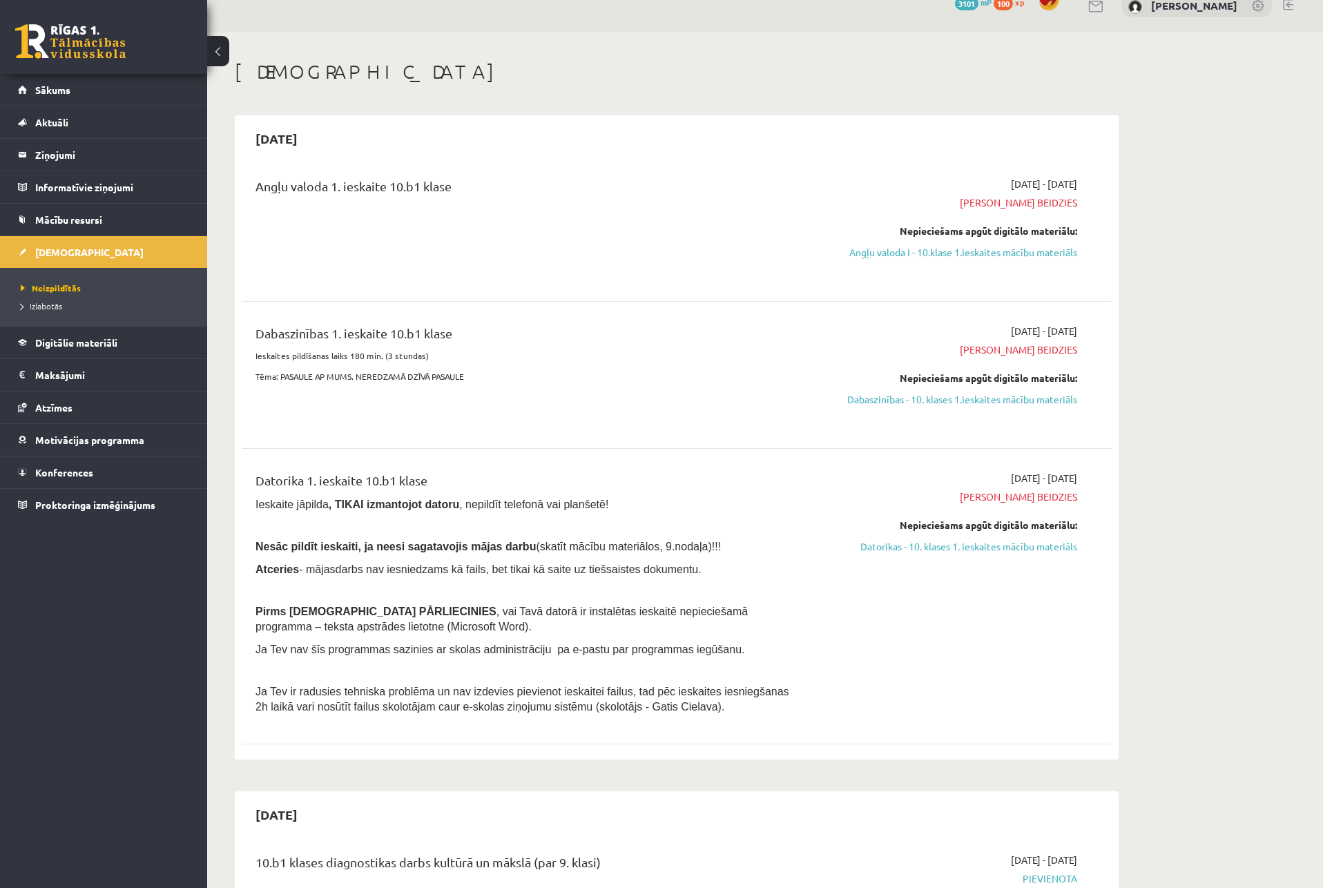  What do you see at coordinates (526, 356) in the screenshot?
I see `p: Ieskaites pildīšanas laiks 180 min. (3 stundas)` at bounding box center [526, 356].